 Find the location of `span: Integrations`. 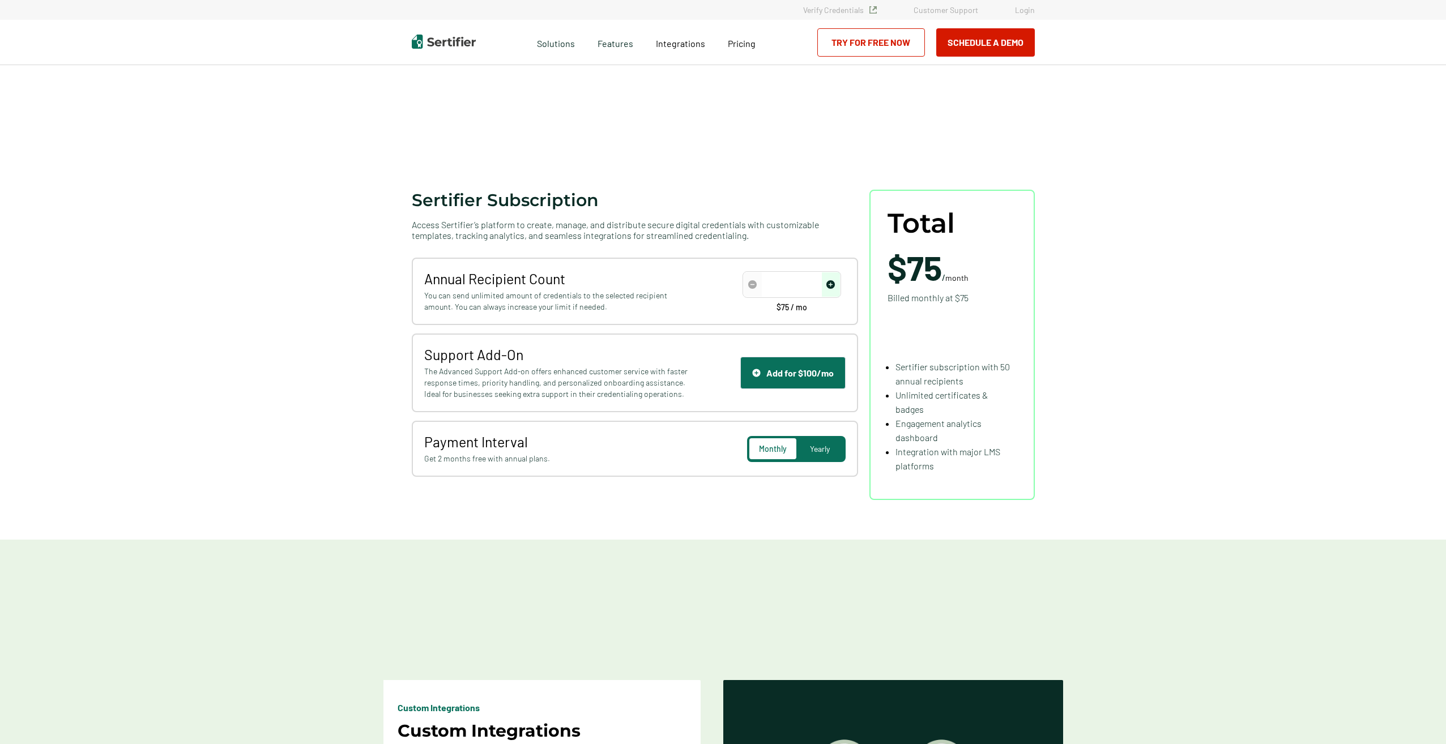

span: Integrations is located at coordinates (680, 43).